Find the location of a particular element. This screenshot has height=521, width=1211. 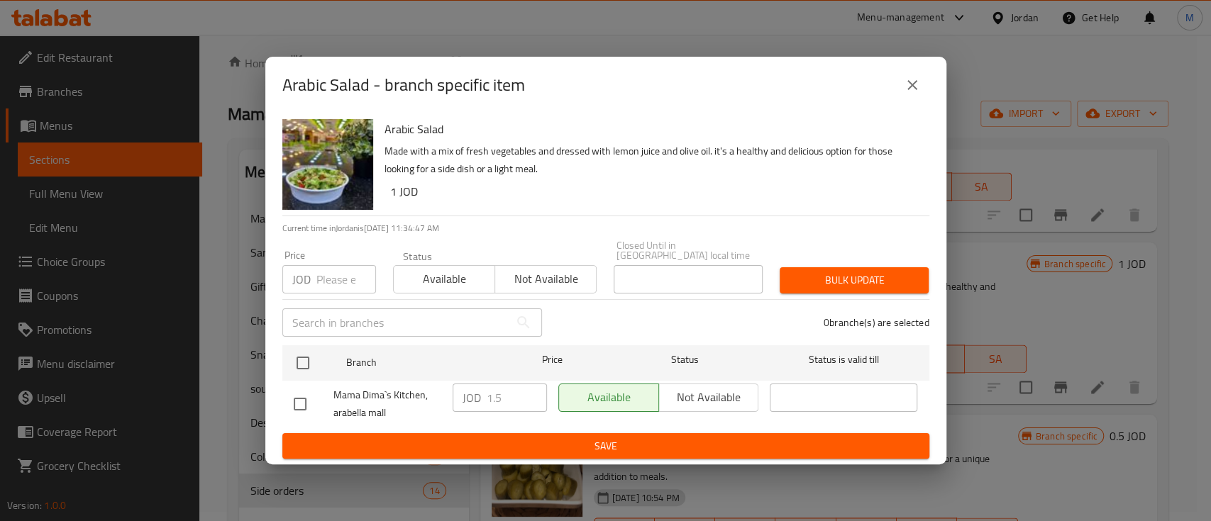

span: Status is located at coordinates (685, 360).